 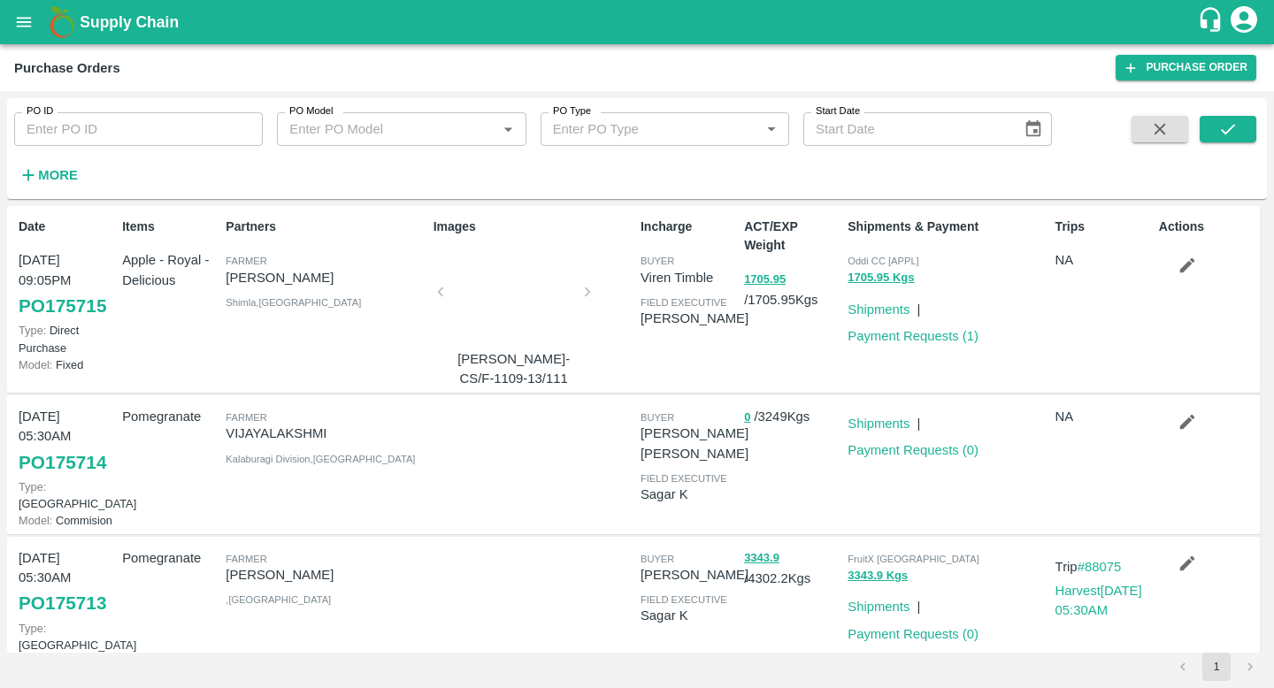 I want to click on div: account of current user, so click(x=1244, y=22).